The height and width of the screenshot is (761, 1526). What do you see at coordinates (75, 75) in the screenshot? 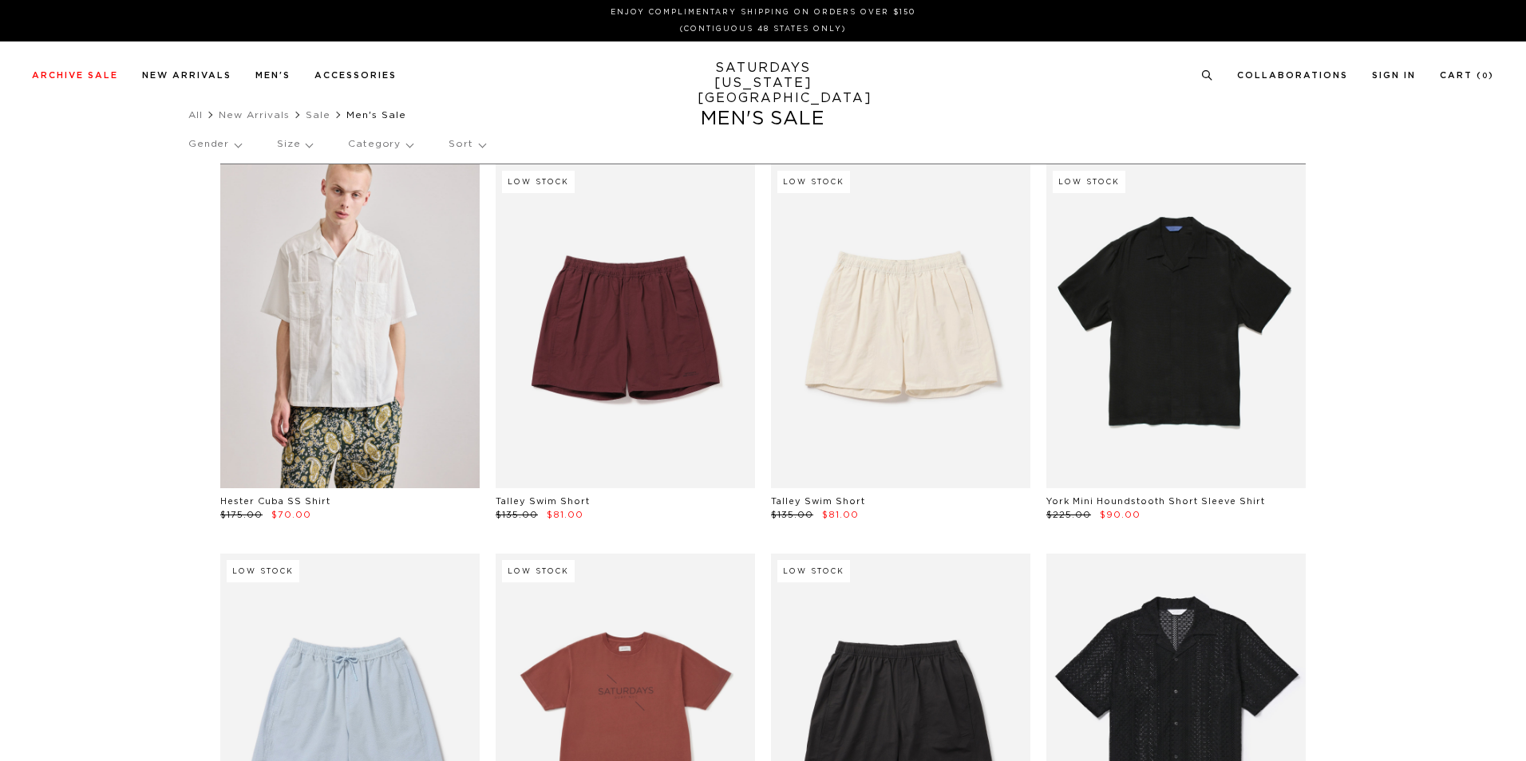
I see `a: Archive Sale` at bounding box center [75, 75].